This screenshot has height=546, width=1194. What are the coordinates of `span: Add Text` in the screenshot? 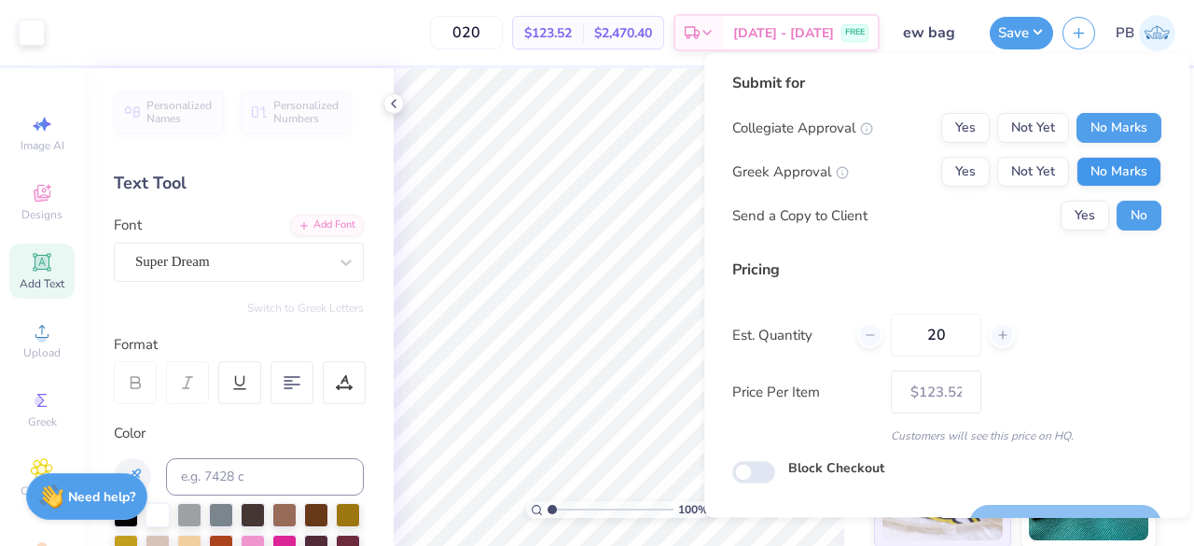 It's located at (42, 284).